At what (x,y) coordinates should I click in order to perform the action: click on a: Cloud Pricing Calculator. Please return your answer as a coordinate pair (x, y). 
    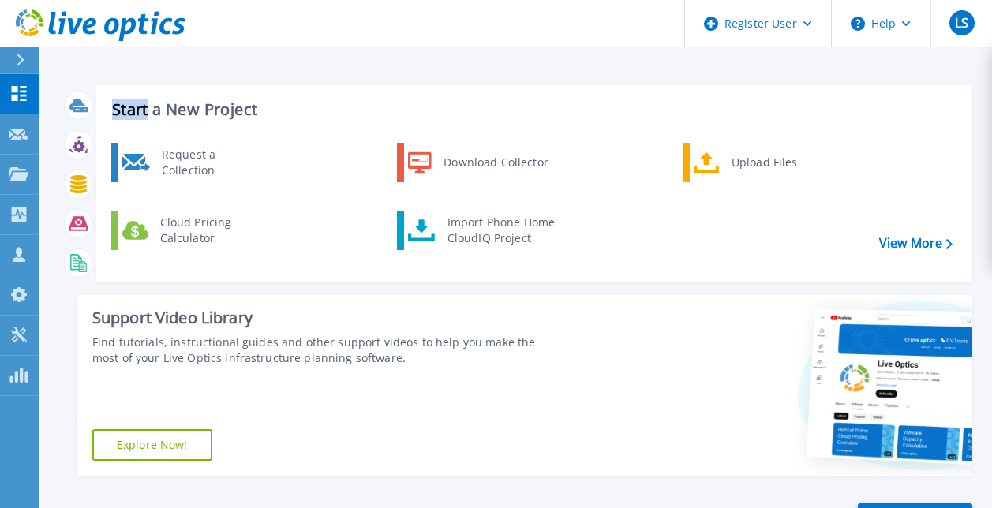
    Looking at the image, I should click on (192, 230).